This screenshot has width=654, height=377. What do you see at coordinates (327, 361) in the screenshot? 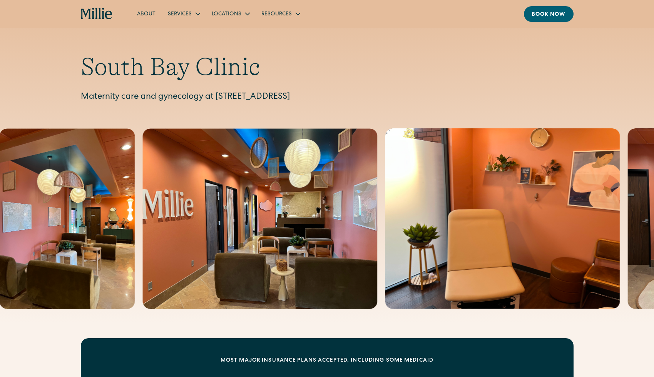
I see `div: MOST MAJOR INSURANCE PLANS ACCEPTED, INCLUDING some MEDICAID` at bounding box center [327, 361].